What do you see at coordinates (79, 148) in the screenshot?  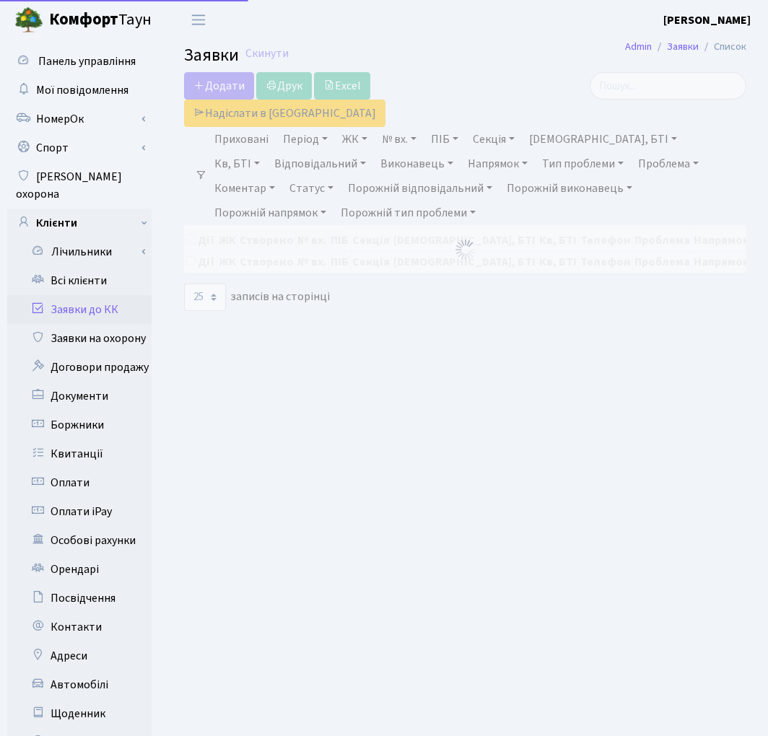 I see `a: Спорт` at bounding box center [79, 148].